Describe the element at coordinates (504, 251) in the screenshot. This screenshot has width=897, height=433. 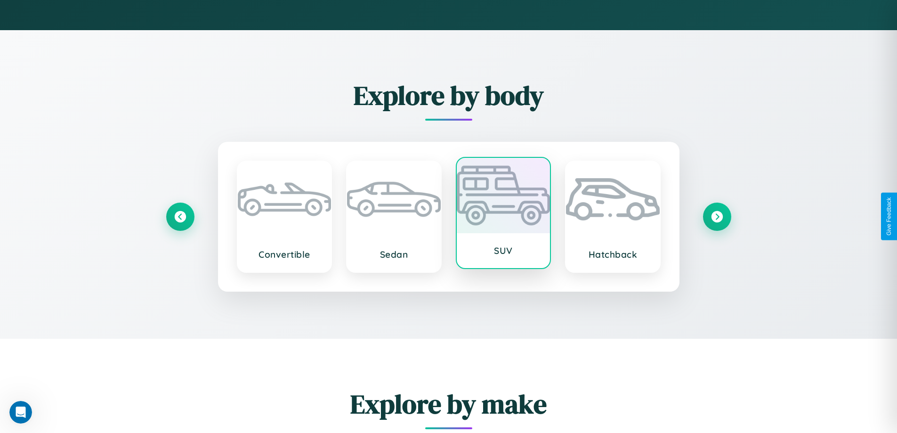
I see `h3: SUV` at that location.